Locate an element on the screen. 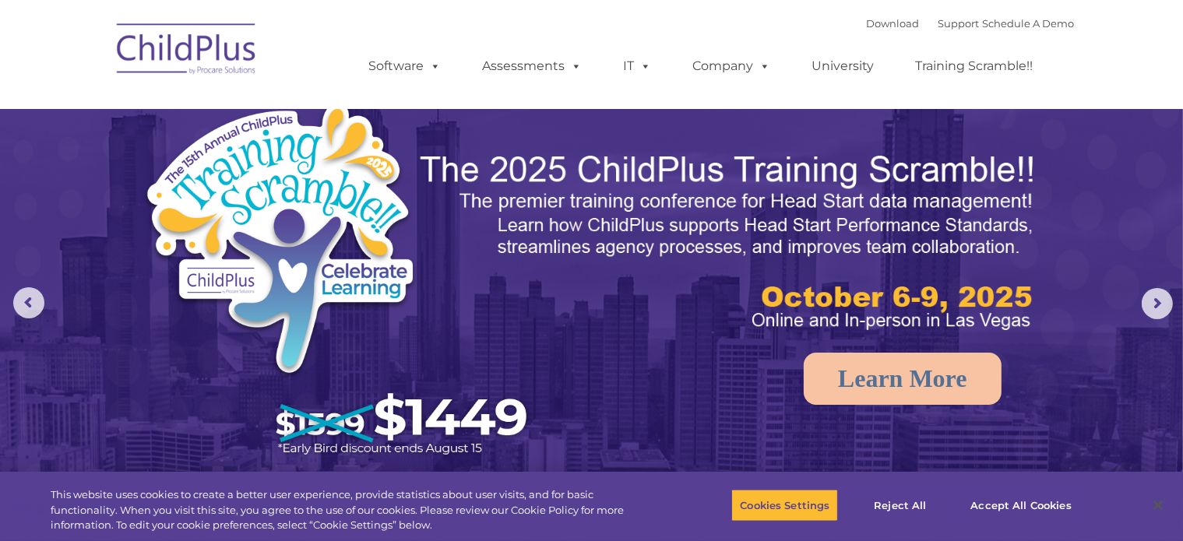 The width and height of the screenshot is (1183, 541). img: ChildPlus by Procare Solutions is located at coordinates (187, 51).